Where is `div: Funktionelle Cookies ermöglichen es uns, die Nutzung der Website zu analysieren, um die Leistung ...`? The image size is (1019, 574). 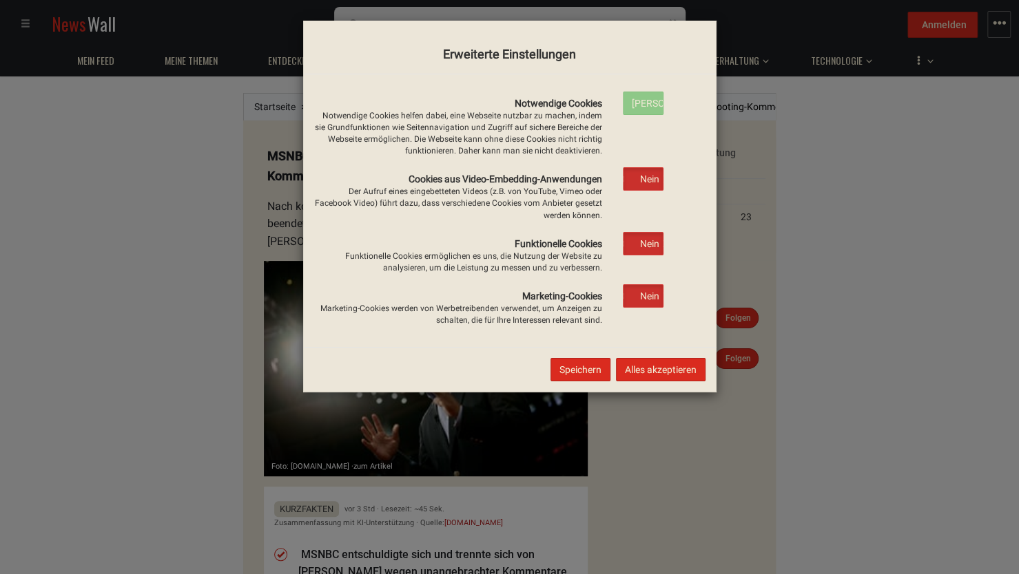
div: Funktionelle Cookies ermöglichen es uns, die Nutzung der Website zu analysieren, um die Leistung ... is located at coordinates (458, 262).